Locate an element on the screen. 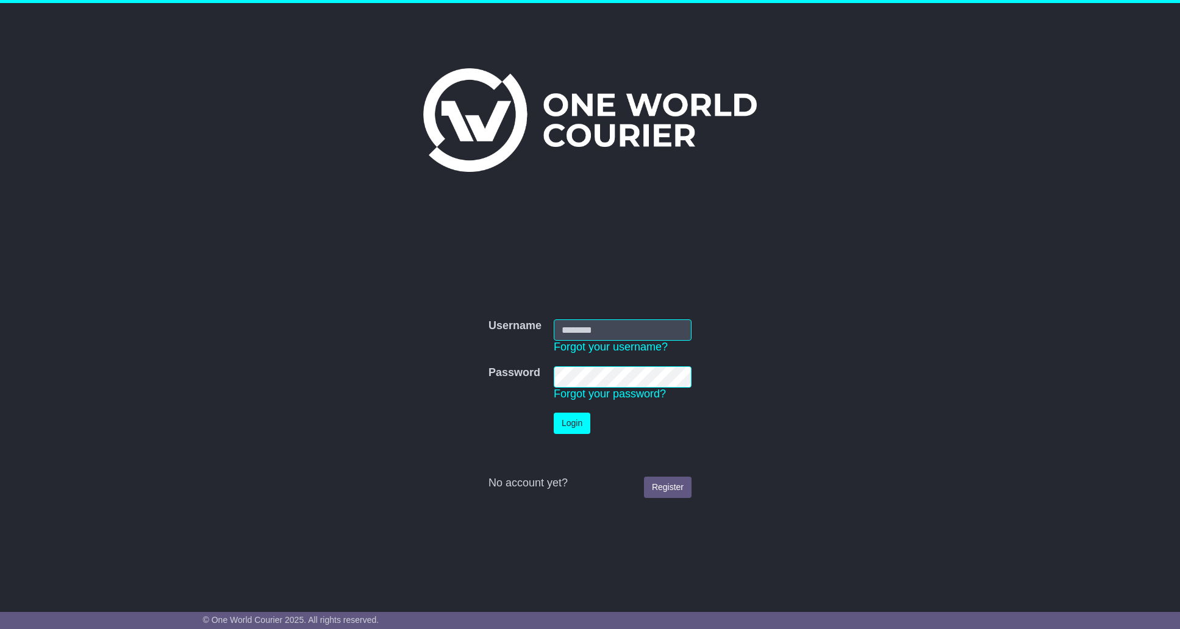  img: One World is located at coordinates (590, 120).